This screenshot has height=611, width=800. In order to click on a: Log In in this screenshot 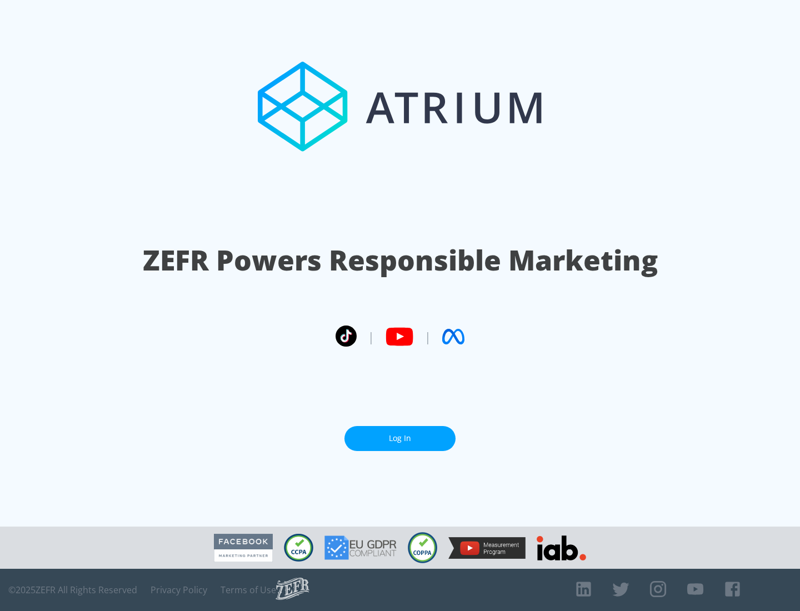, I will do `click(400, 438)`.